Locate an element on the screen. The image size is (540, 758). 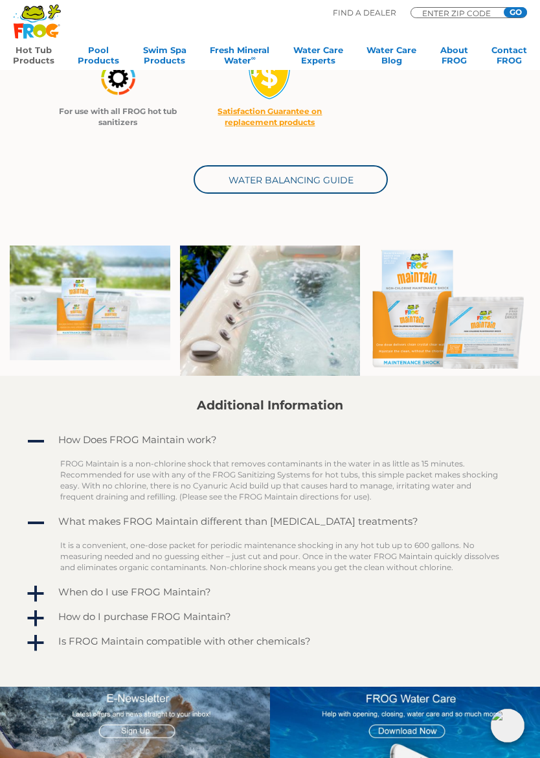
input: GO is located at coordinates (516, 12).